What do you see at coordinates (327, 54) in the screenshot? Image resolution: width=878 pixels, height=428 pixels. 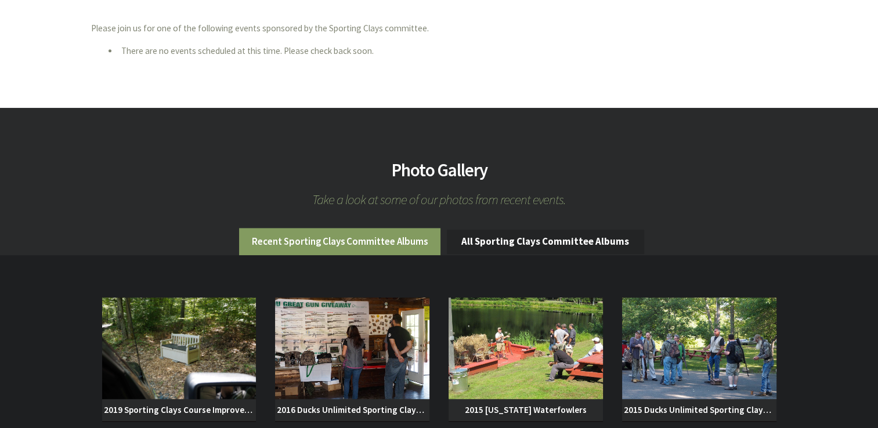 I see `li: There are no events scheduled at this time. Please check back soon.` at bounding box center [327, 54].